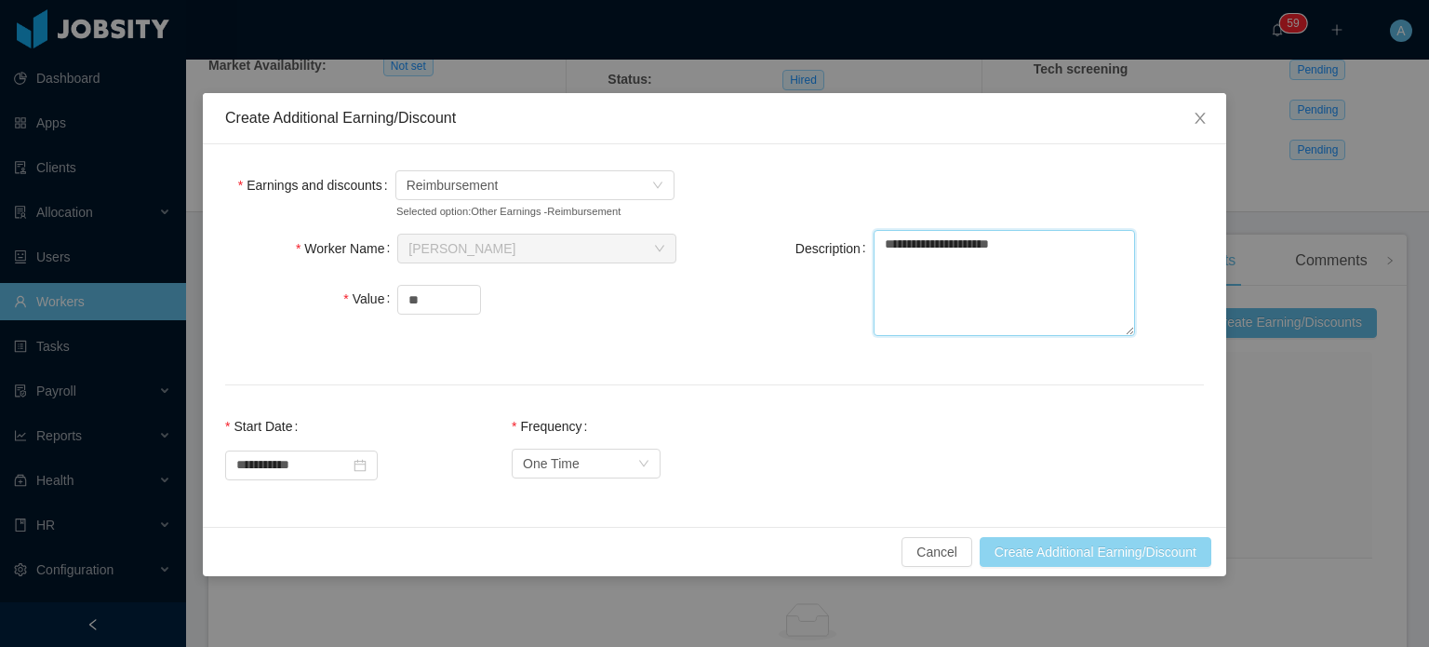 The height and width of the screenshot is (647, 1429). What do you see at coordinates (452, 185) in the screenshot?
I see `span: Reimbursement` at bounding box center [452, 185].